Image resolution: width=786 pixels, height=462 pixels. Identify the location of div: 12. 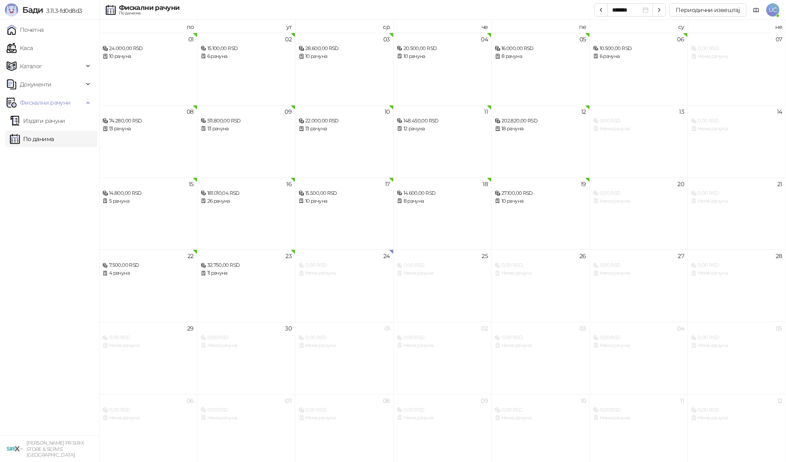
(780, 400).